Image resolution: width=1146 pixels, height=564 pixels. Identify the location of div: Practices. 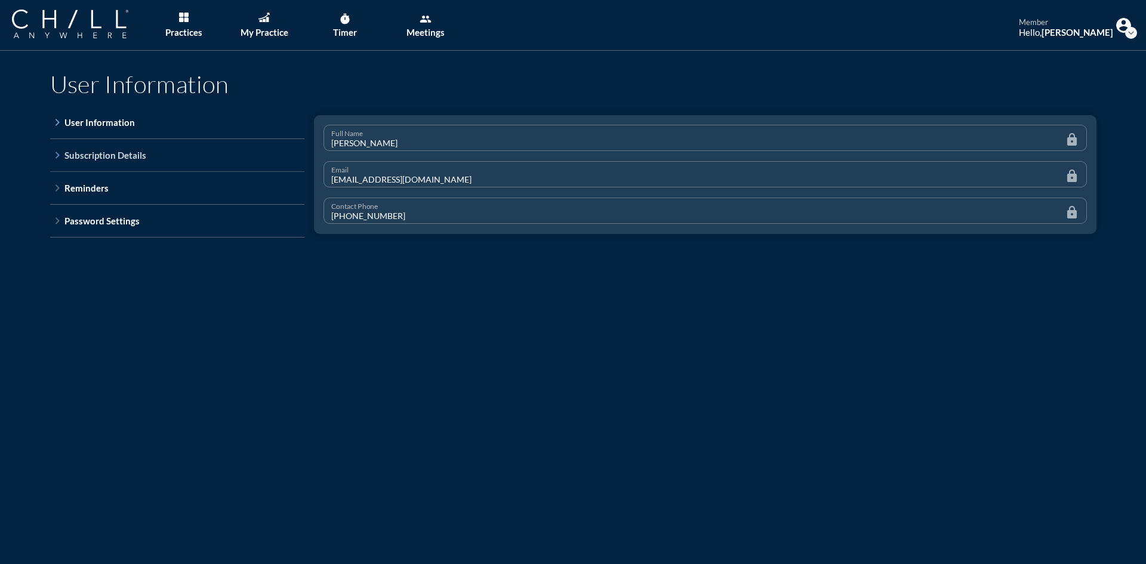
(184, 32).